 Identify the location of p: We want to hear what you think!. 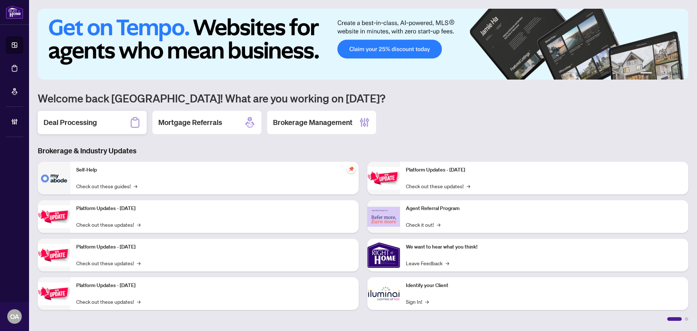
(544, 247).